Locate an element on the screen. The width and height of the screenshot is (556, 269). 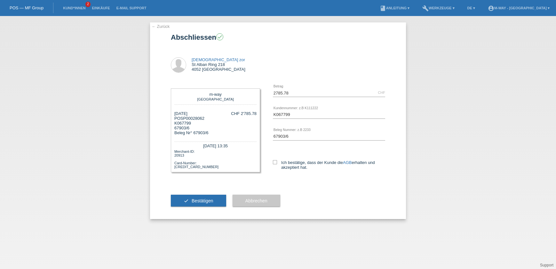
a: buildWerkzeuge ▾ is located at coordinates (438, 8).